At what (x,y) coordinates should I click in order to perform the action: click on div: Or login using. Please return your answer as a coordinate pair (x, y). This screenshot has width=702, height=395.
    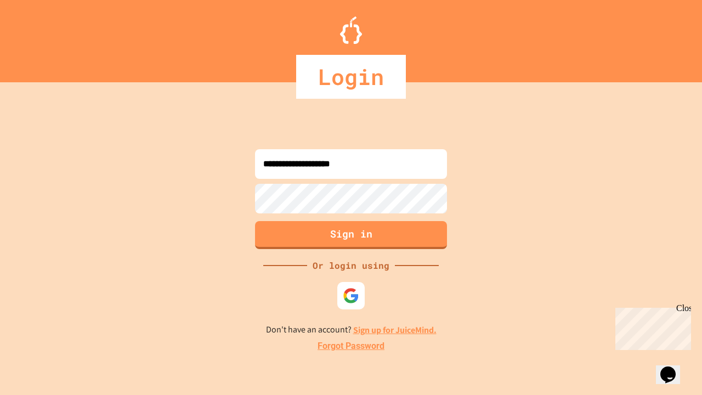
    Looking at the image, I should click on (351, 265).